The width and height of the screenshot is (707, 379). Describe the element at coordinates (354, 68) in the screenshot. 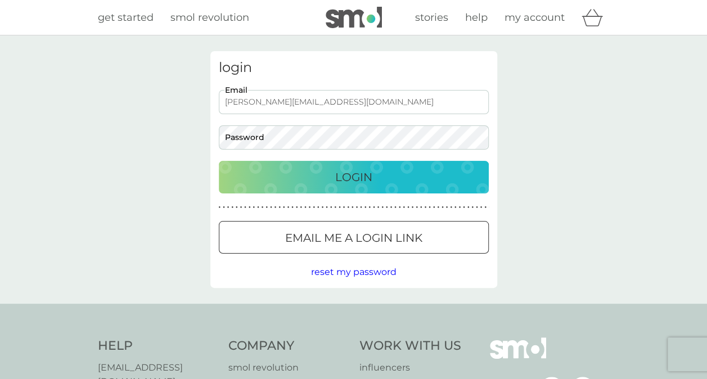

I see `h3: login` at that location.